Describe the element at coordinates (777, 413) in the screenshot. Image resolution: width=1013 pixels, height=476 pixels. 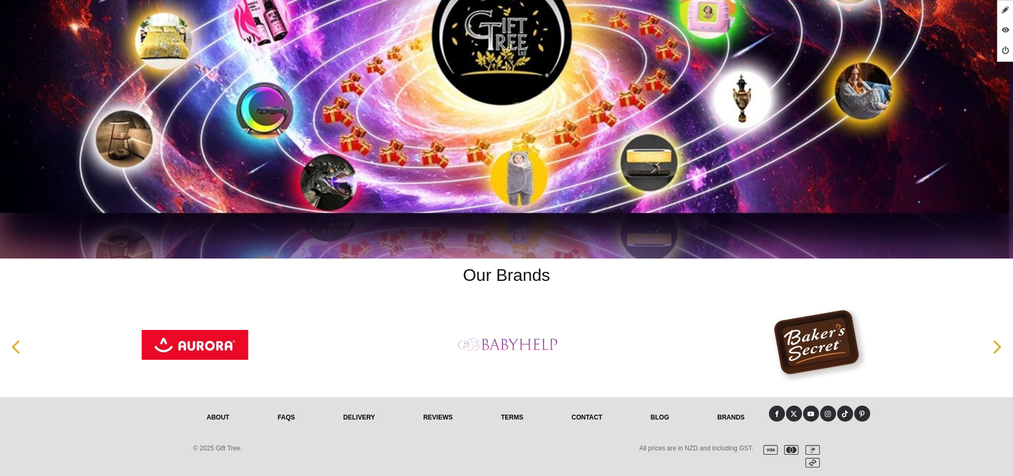
I see `a: Facebook` at that location.